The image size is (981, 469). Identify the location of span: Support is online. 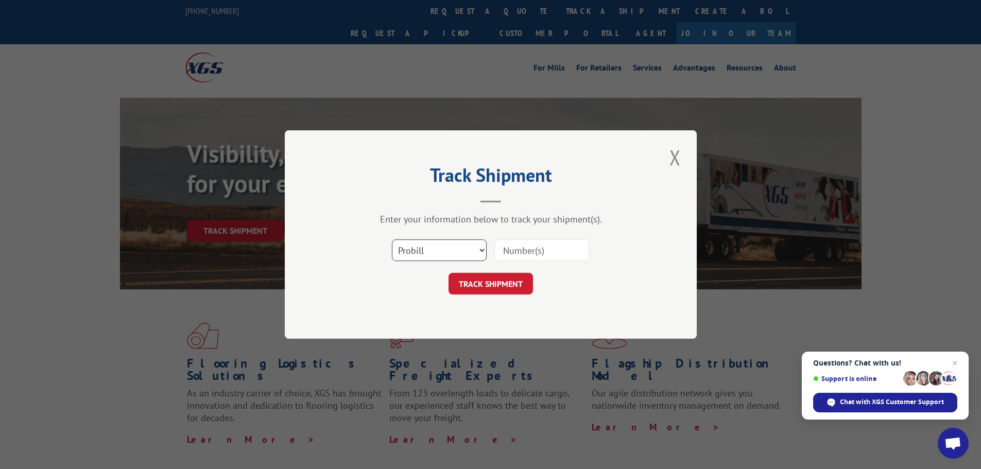
(856, 378).